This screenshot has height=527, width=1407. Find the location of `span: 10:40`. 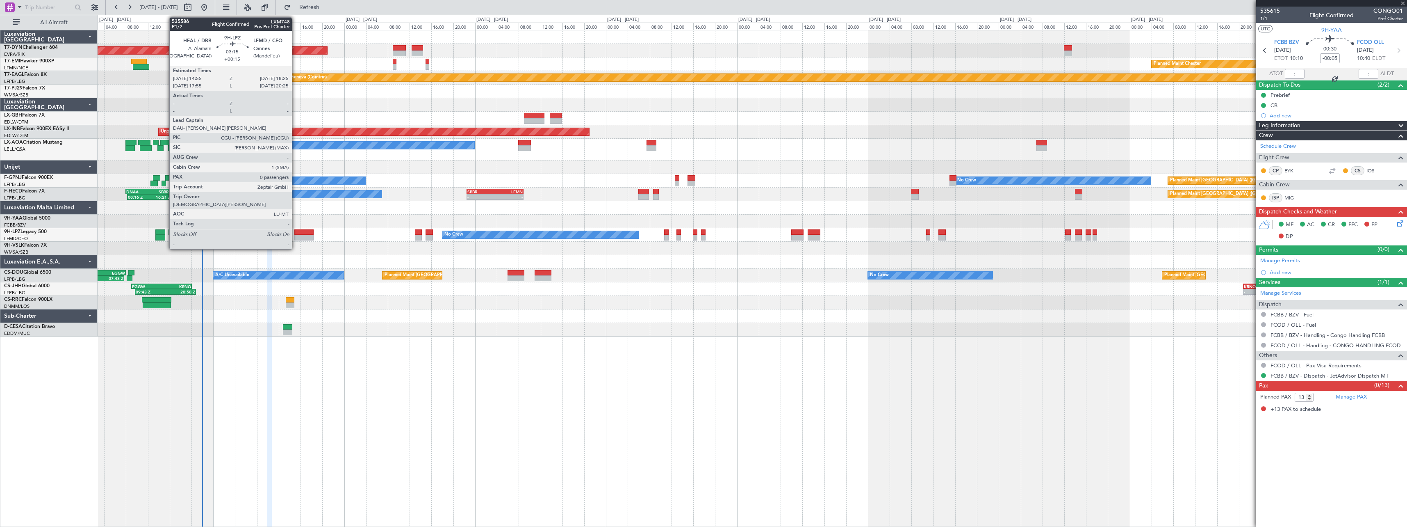

span: 10:40 is located at coordinates (1364, 59).